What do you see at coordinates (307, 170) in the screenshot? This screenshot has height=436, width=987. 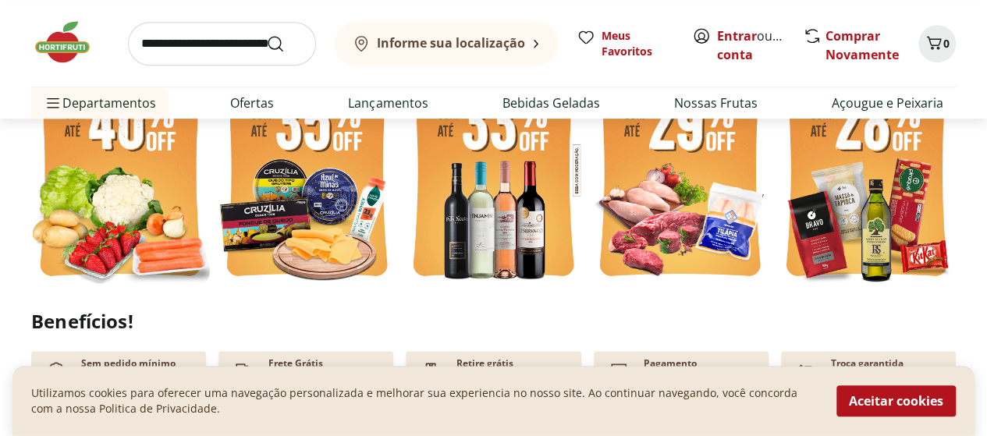 I see `img: refrigerados` at bounding box center [307, 170].